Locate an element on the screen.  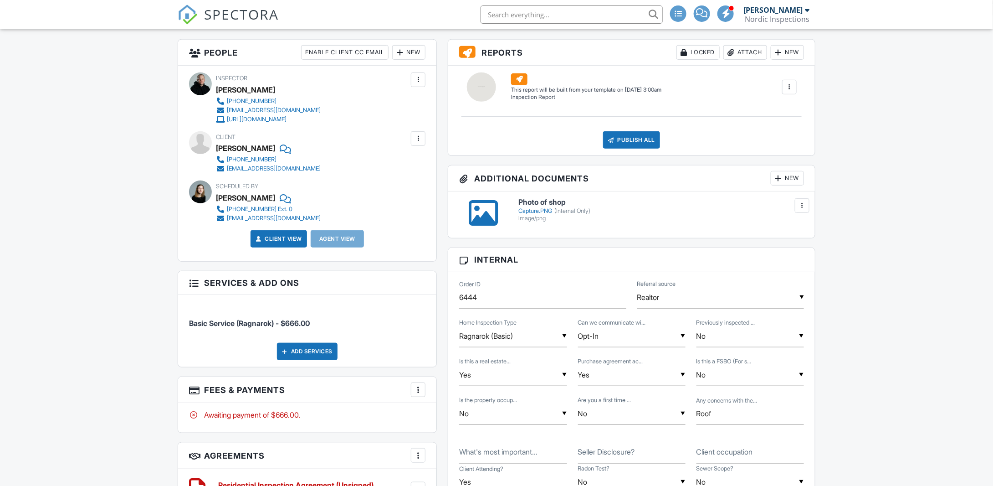
input: Seller Disclosure? is located at coordinates (632, 452).